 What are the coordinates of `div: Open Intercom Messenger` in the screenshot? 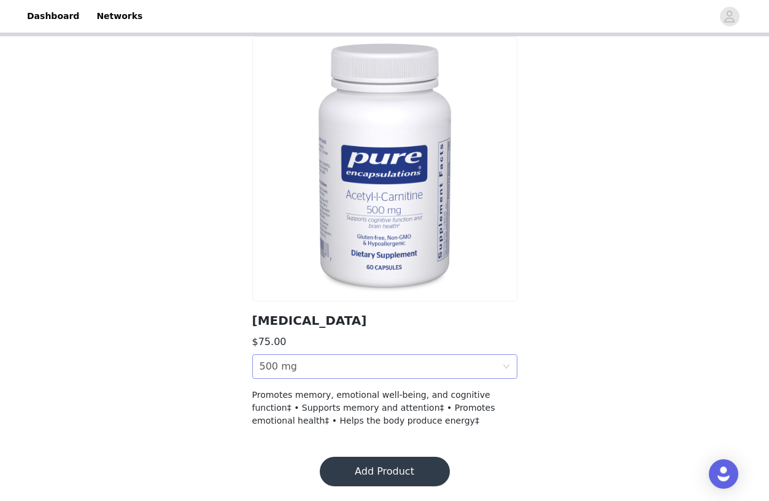 It's located at (723, 474).